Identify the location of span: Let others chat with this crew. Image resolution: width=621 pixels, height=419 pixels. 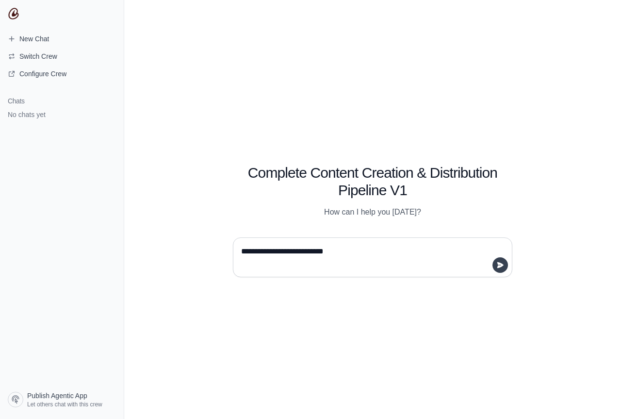
(65, 404).